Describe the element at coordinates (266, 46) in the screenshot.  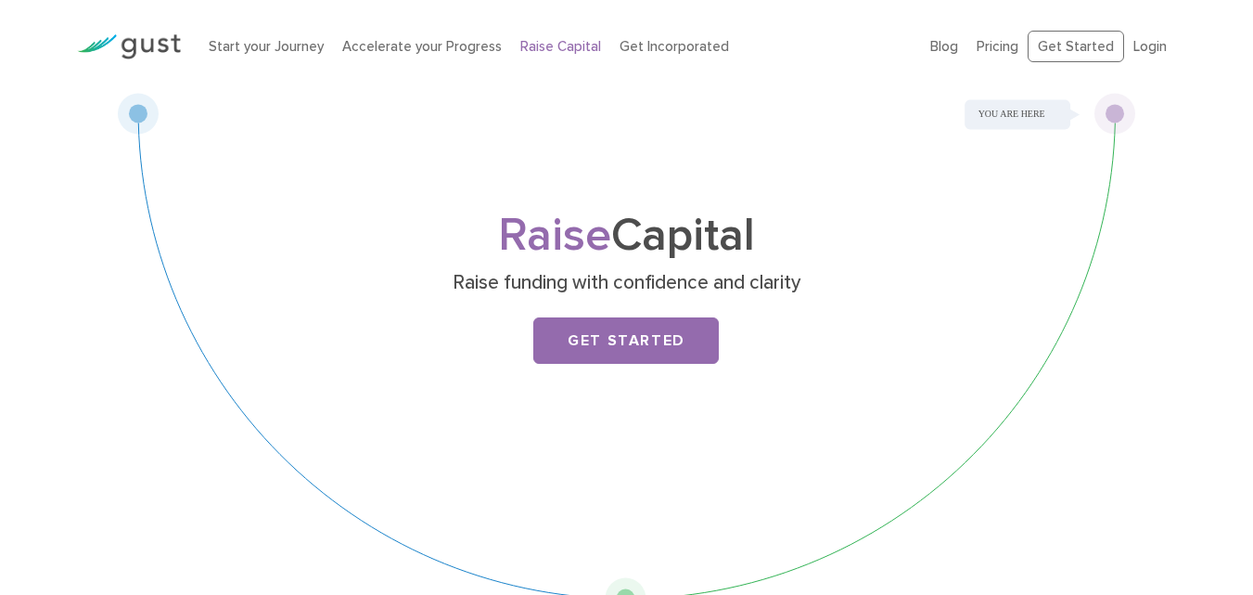
I see `a: Start your Journey` at that location.